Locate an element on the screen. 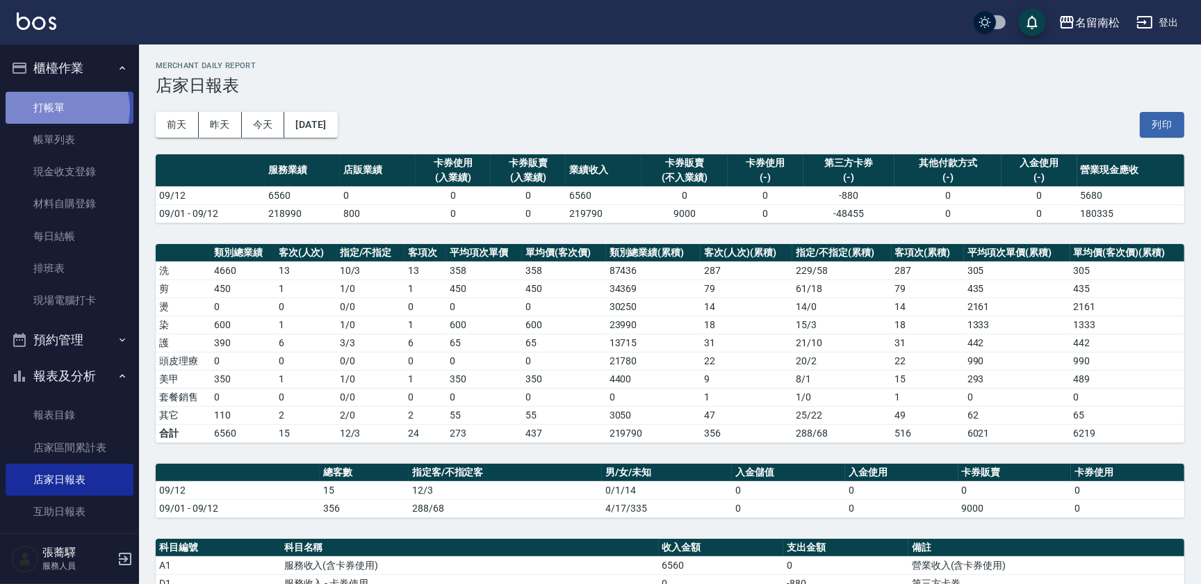 The height and width of the screenshot is (584, 1201). a: 店家日報表 is located at coordinates (69, 480).